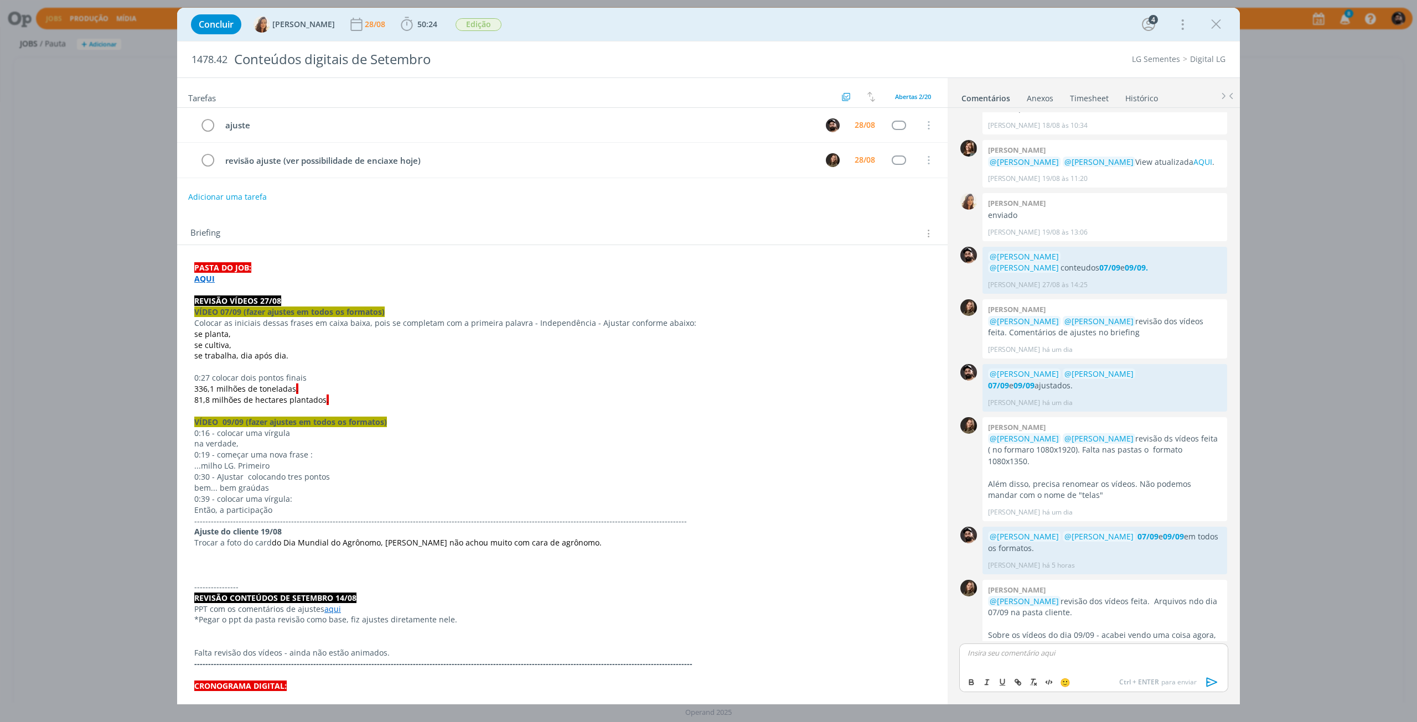 The width and height of the screenshot is (1417, 722). I want to click on span: para enviar, so click(1158, 682).